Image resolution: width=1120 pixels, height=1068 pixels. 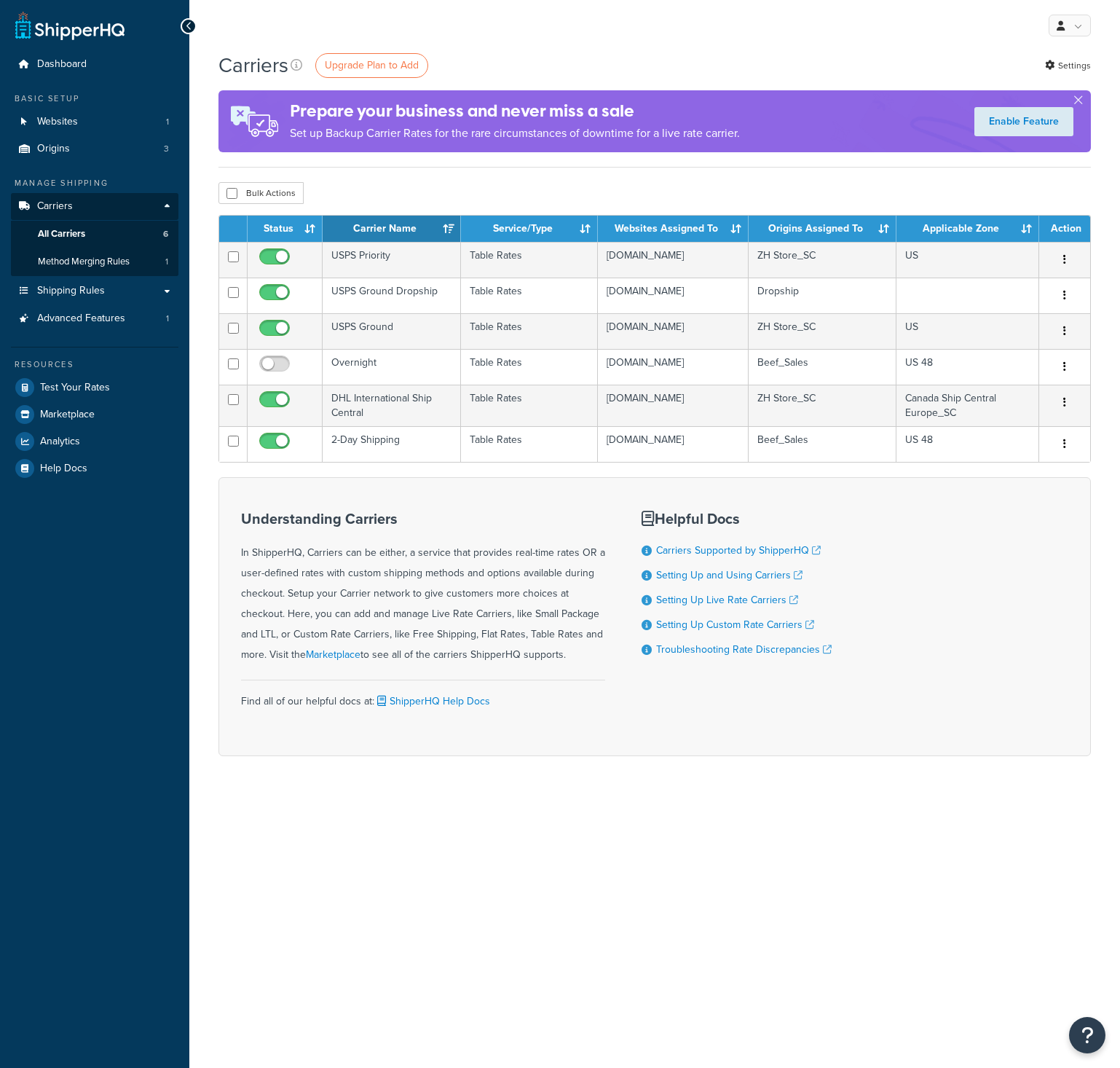 I want to click on button: Bulk Actions, so click(x=260, y=193).